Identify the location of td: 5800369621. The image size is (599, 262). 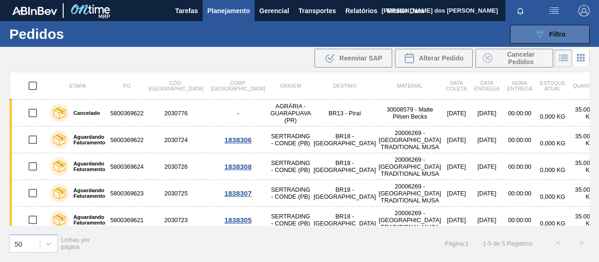
(127, 220).